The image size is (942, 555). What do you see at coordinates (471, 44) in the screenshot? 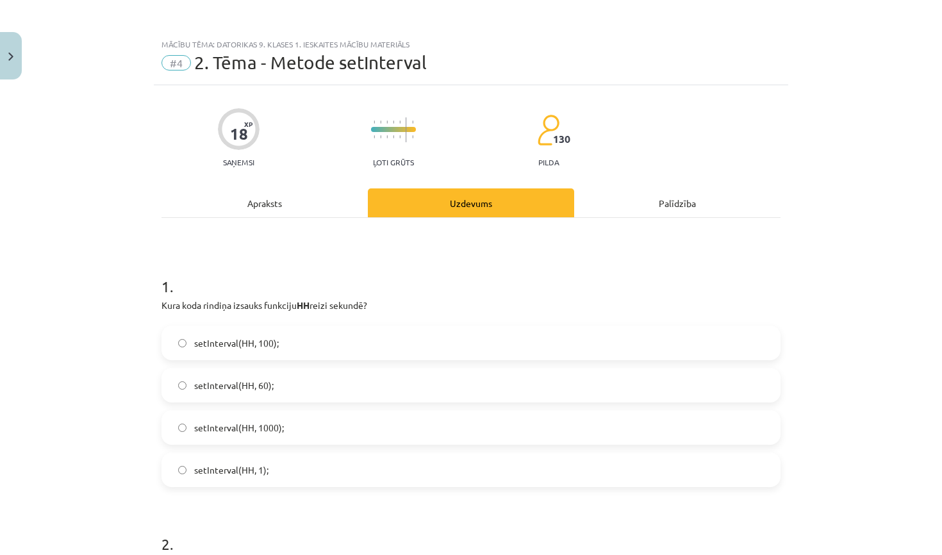
I see `div: Mācību tēma: Datorikas 9. klases 1. ieskaites mācību materiāls` at bounding box center [471, 44].